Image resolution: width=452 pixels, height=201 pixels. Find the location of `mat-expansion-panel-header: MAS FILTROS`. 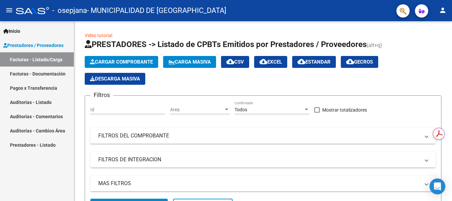

mat-expansion-panel-header: MAS FILTROS is located at coordinates (263, 183).